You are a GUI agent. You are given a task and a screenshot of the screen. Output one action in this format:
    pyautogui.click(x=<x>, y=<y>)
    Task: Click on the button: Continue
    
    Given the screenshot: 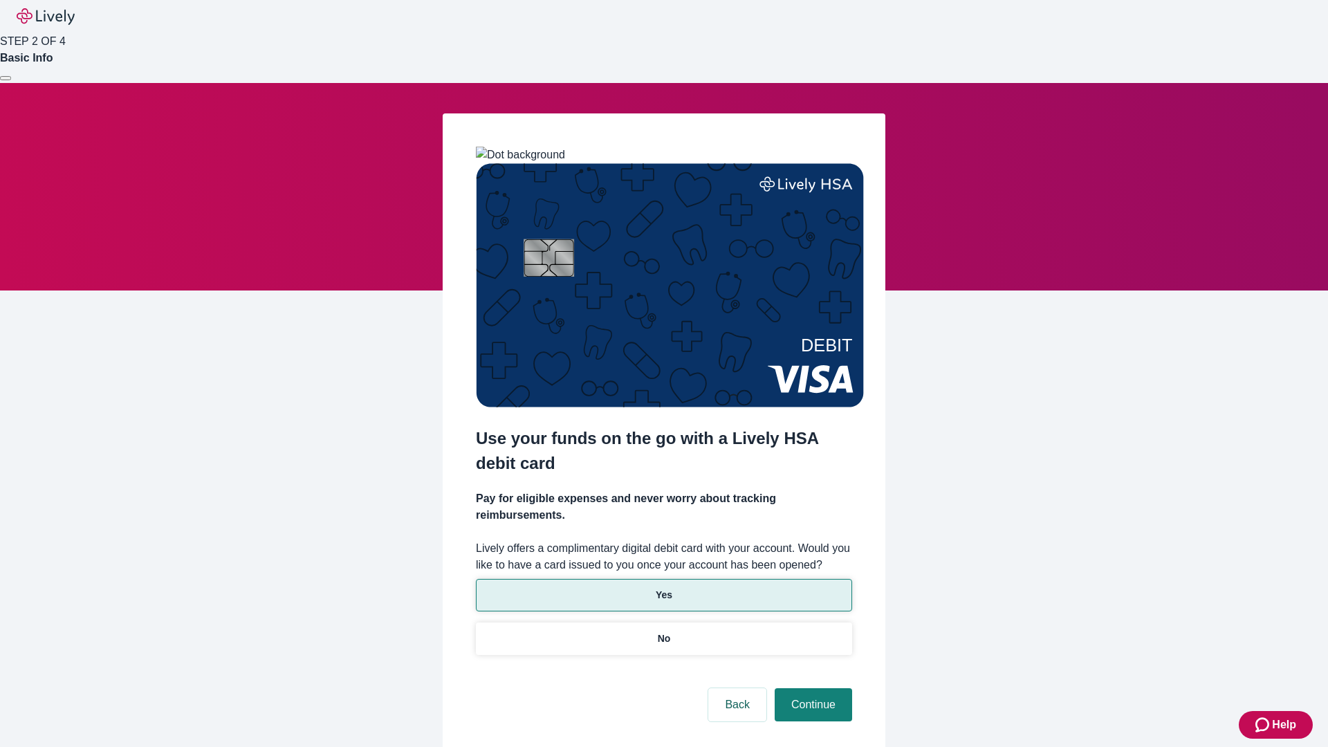 What is the action you would take?
    pyautogui.click(x=814, y=705)
    